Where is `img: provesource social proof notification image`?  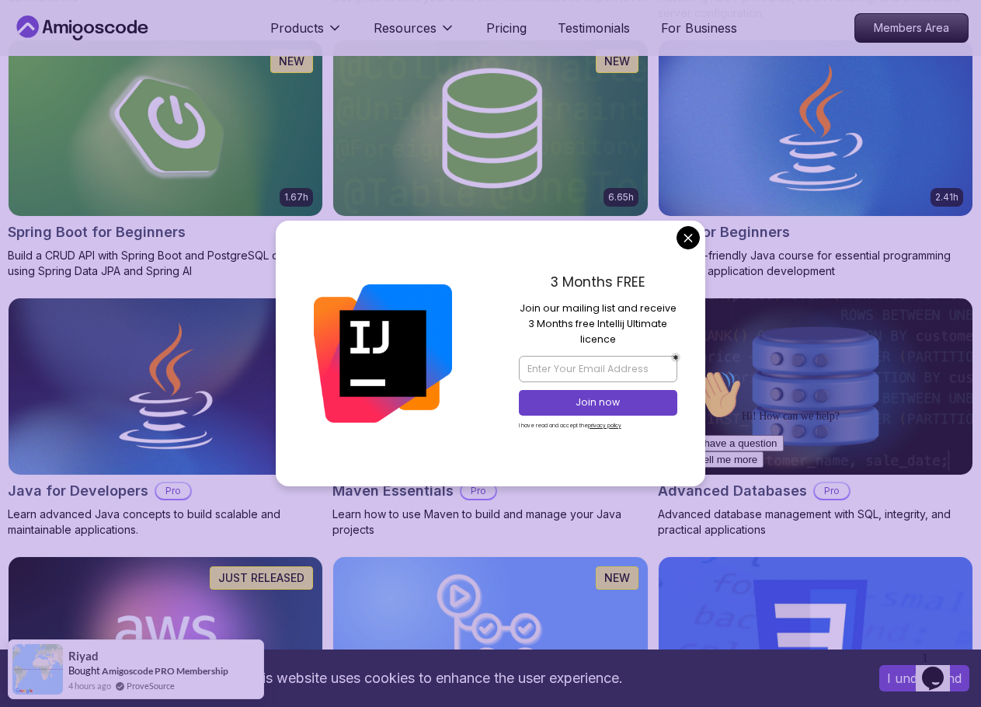
img: provesource social proof notification image is located at coordinates (37, 669).